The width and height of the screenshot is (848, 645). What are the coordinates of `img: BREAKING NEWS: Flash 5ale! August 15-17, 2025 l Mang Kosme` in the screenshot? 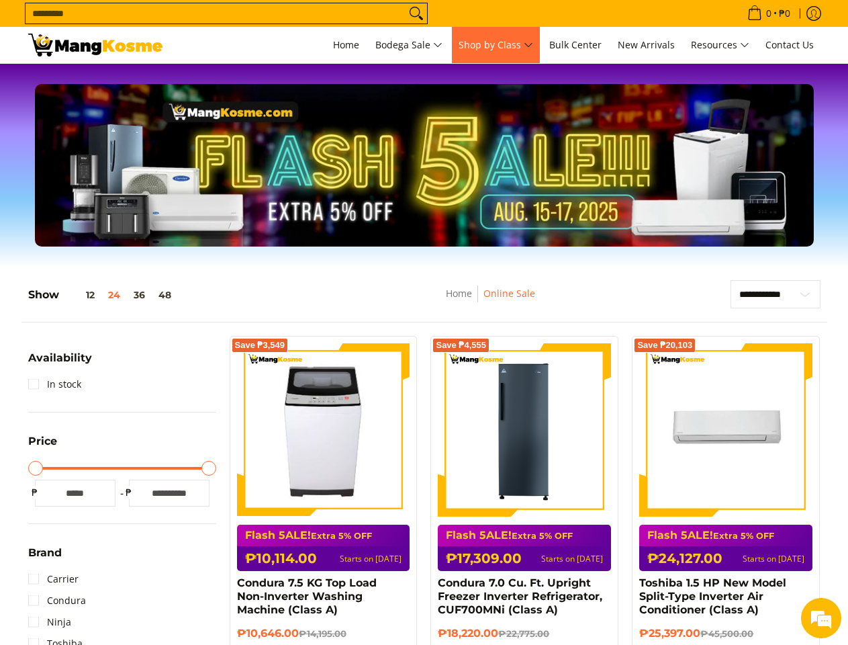 It's located at (95, 45).